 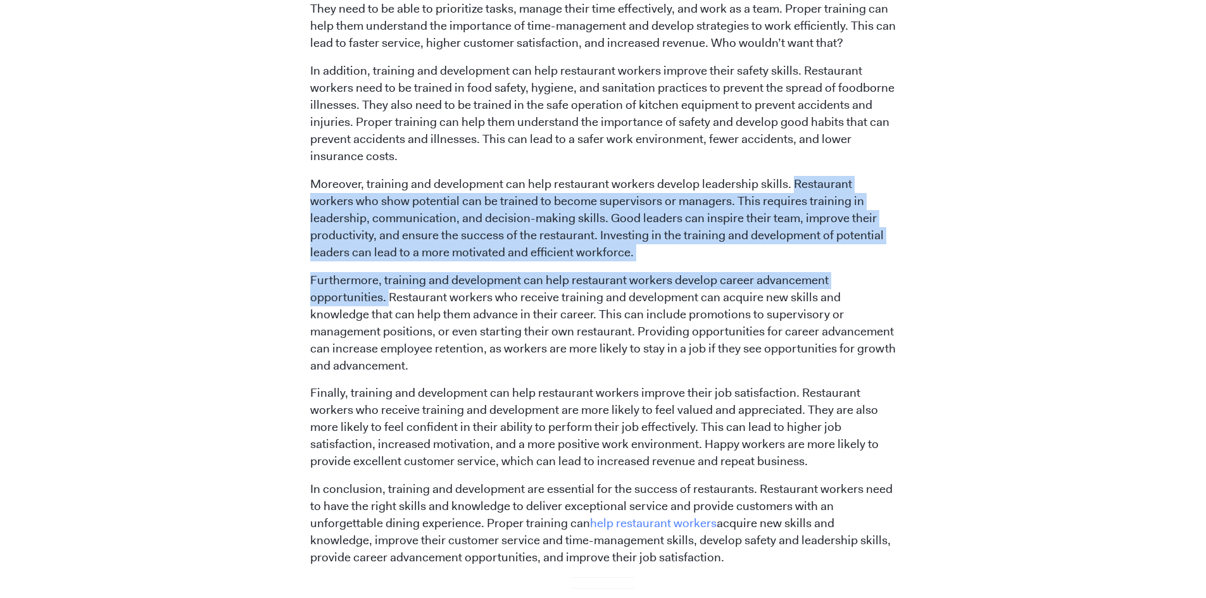 I want to click on p: Moreover, training and development can help restaurant workers develop leadership skills. Restaur..., so click(x=603, y=218).